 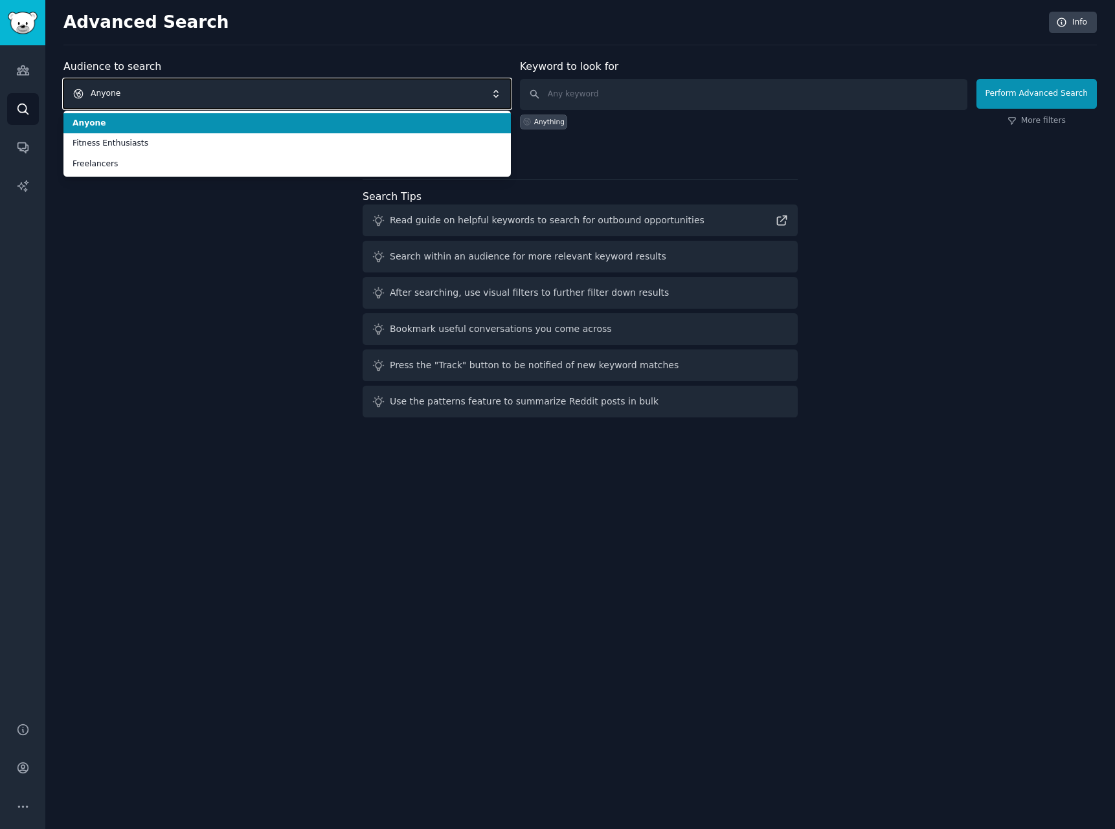 What do you see at coordinates (287, 94) in the screenshot?
I see `button: Anyone` at bounding box center [287, 94].